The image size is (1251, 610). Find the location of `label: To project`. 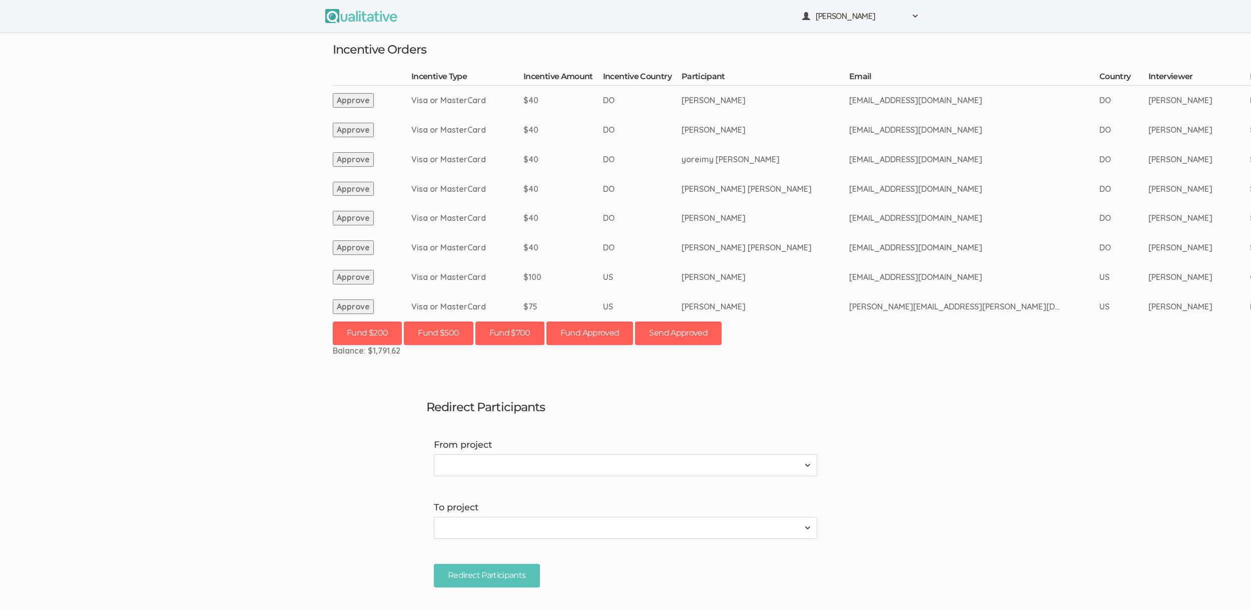

label: To project is located at coordinates (626, 508).